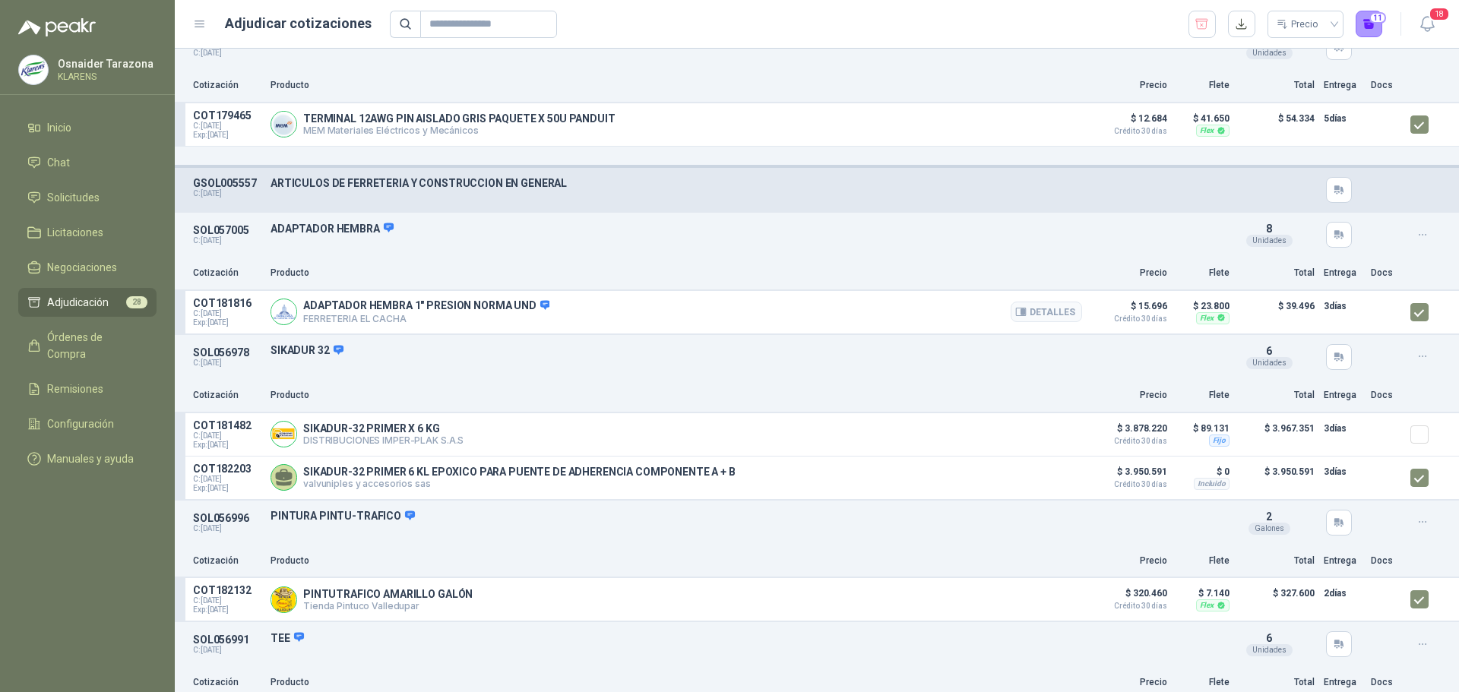  Describe the element at coordinates (1276, 599) in the screenshot. I see `p: $ 327.600` at that location.